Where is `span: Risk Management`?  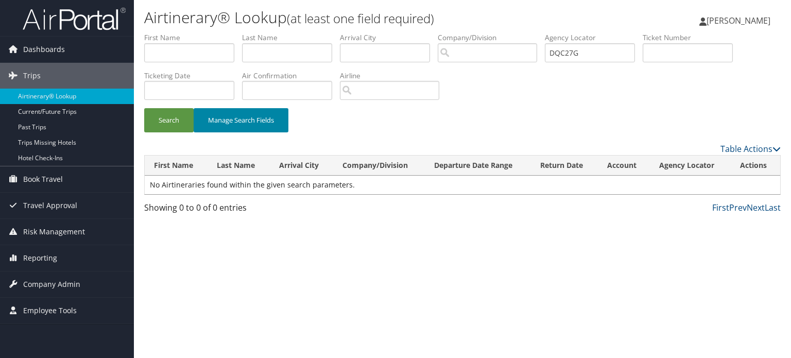
span: Risk Management is located at coordinates (54, 232).